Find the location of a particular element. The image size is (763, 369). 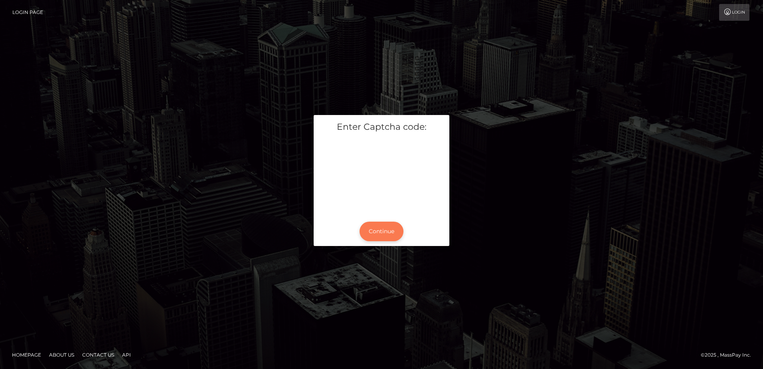

a: Homepage is located at coordinates (26, 354).